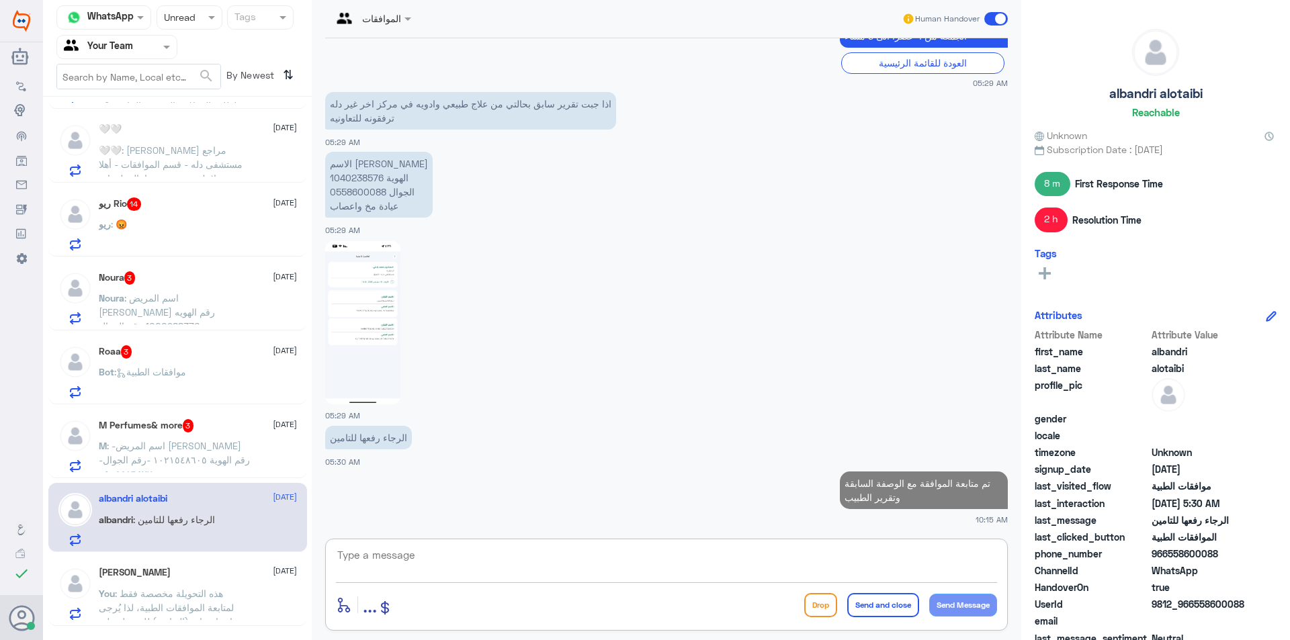  Describe the element at coordinates (1092, 351) in the screenshot. I see `span: first_name` at that location.